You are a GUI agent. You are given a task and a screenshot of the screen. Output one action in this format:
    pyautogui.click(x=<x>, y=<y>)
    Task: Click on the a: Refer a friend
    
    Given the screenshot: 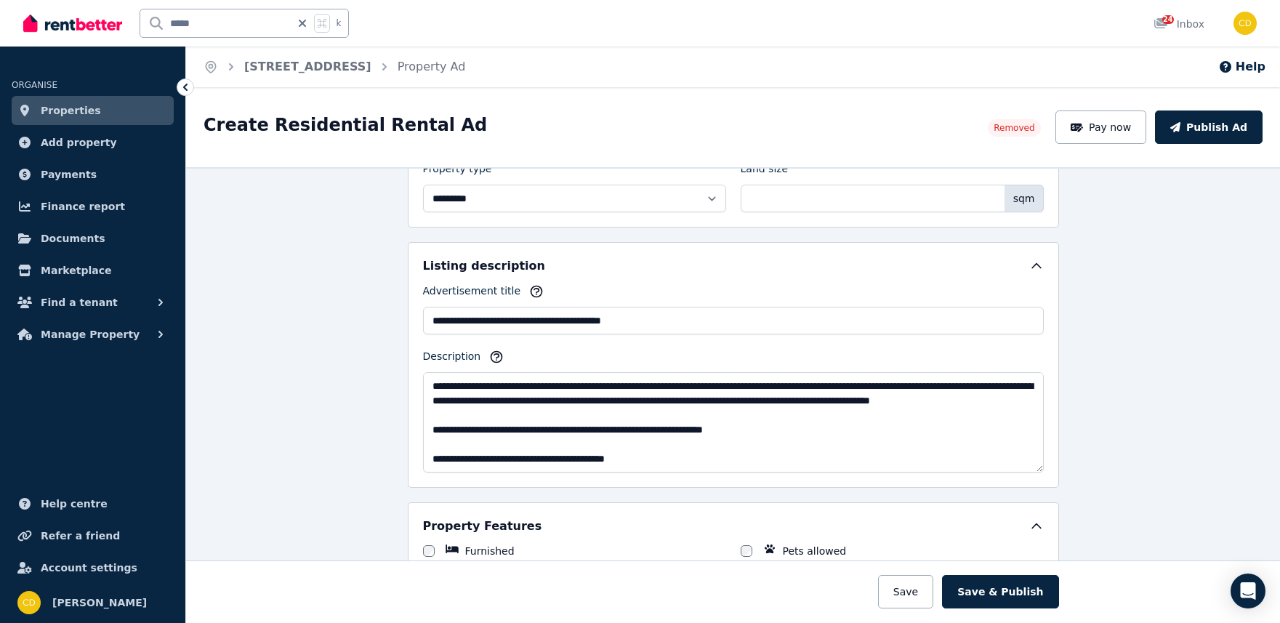 What is the action you would take?
    pyautogui.click(x=92, y=536)
    